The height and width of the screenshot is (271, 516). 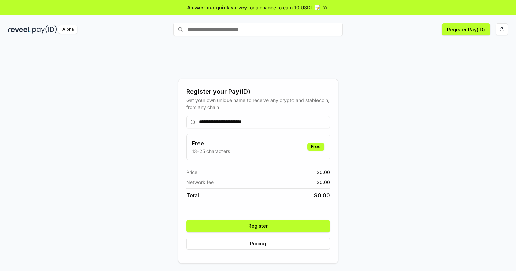 What do you see at coordinates (466, 29) in the screenshot?
I see `button: Register Pay(ID)` at bounding box center [466, 29].